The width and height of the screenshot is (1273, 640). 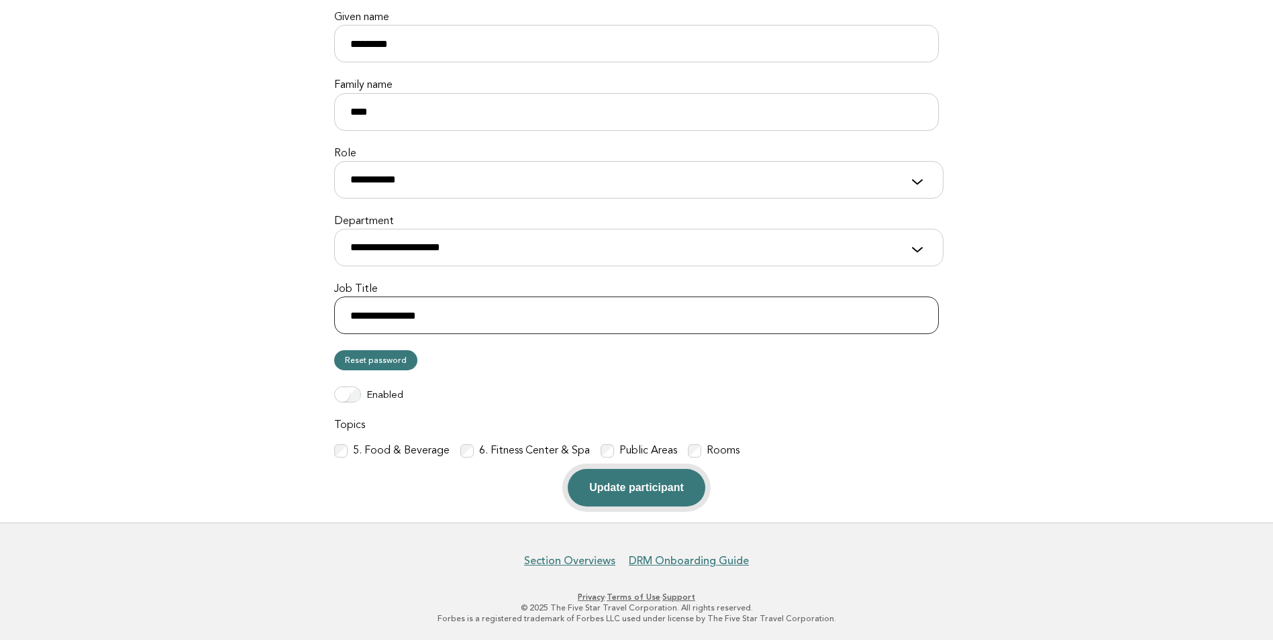 What do you see at coordinates (636, 425) in the screenshot?
I see `label: Topics` at bounding box center [636, 425].